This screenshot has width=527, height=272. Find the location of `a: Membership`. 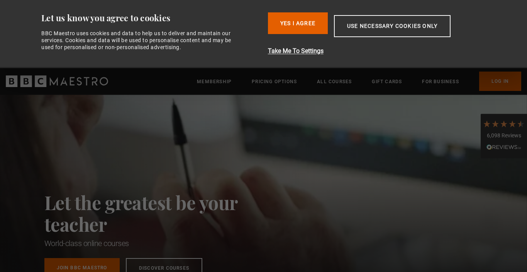

a: Membership is located at coordinates (214, 82).